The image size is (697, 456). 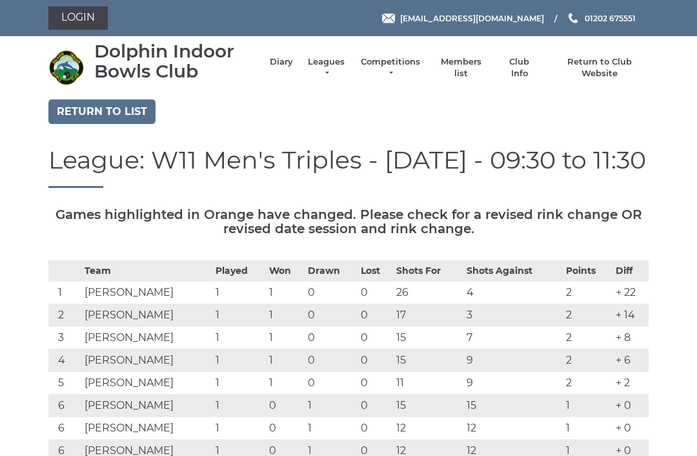 What do you see at coordinates (389, 18) in the screenshot?
I see `img: Email` at bounding box center [389, 18].